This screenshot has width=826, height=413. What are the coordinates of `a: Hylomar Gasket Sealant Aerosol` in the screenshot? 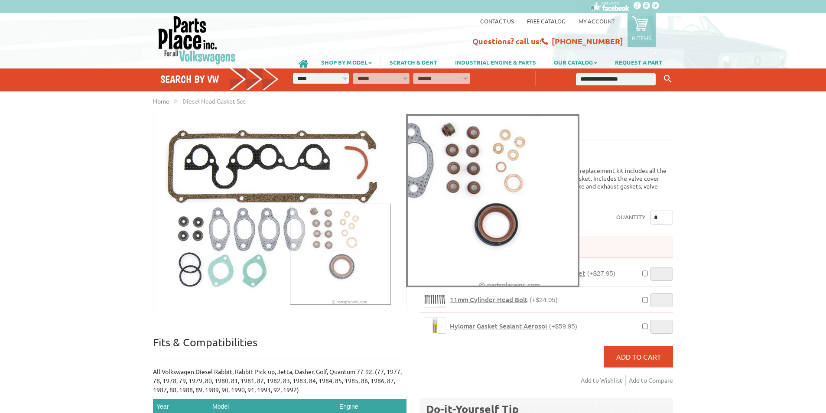 It's located at (435, 326).